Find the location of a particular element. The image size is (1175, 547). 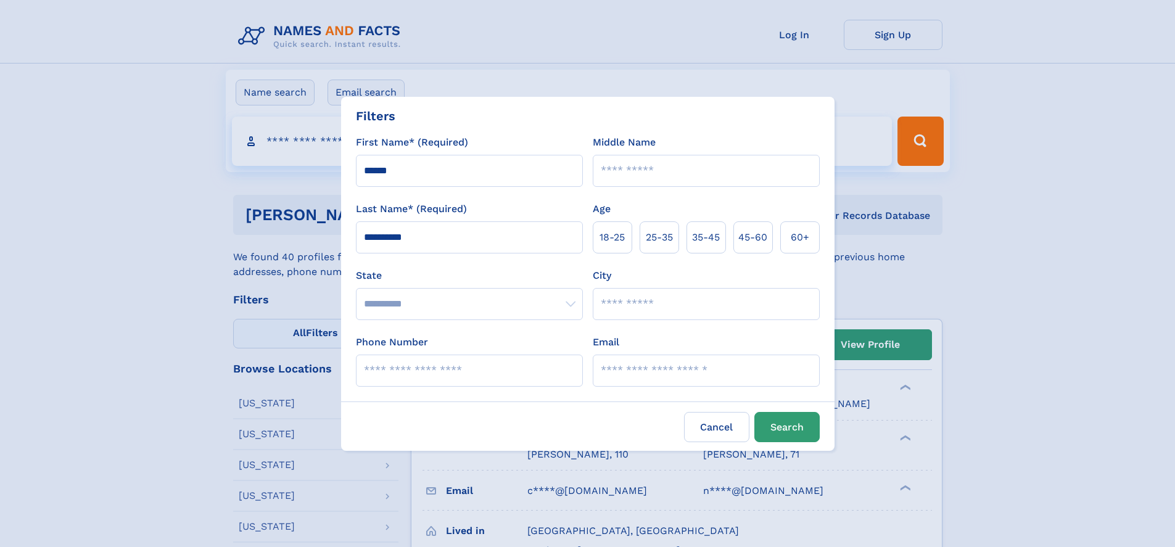

div: Filters is located at coordinates (376, 116).